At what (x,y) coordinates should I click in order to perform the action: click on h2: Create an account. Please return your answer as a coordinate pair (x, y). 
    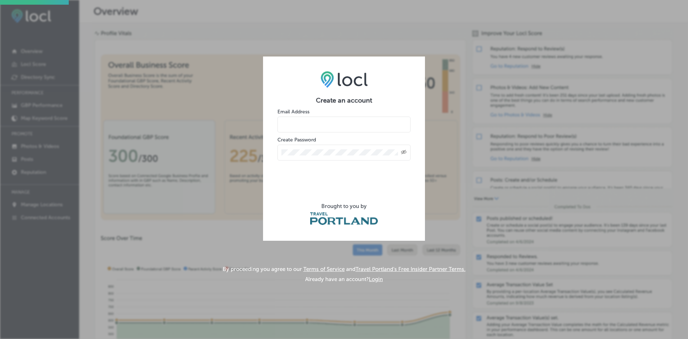
    Looking at the image, I should click on (344, 100).